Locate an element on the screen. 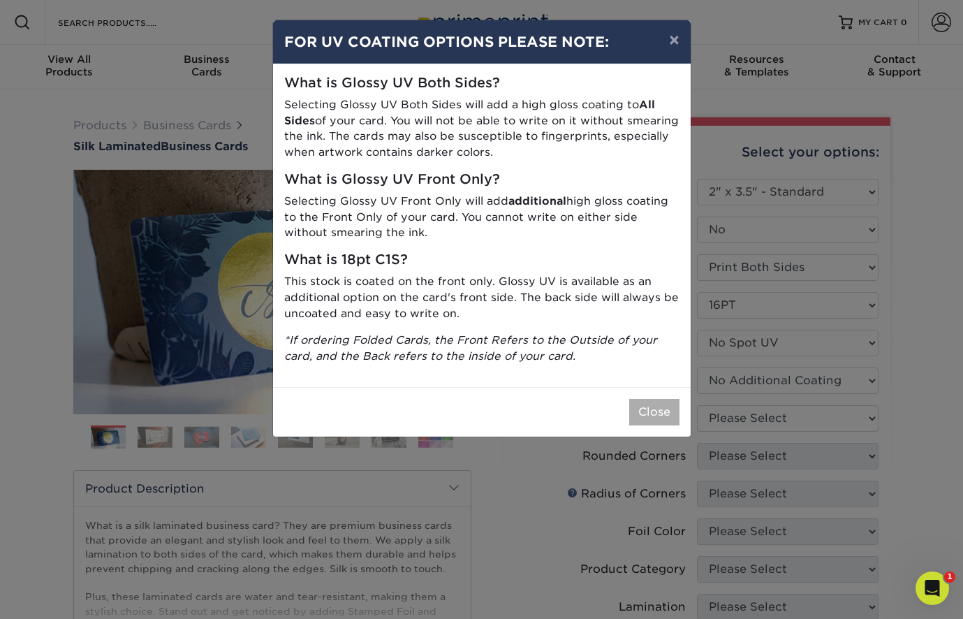  h5: What is Glossy UV Both Sides? is located at coordinates (482, 83).